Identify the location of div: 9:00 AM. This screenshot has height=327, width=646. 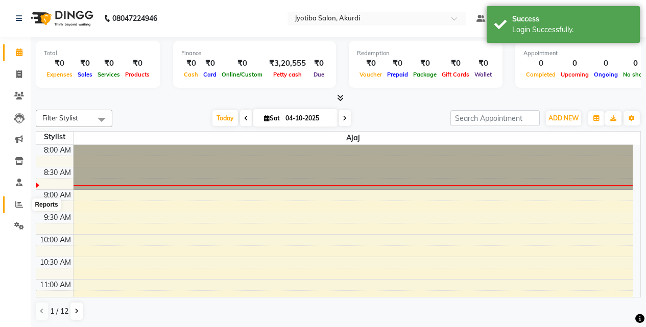
(57, 195).